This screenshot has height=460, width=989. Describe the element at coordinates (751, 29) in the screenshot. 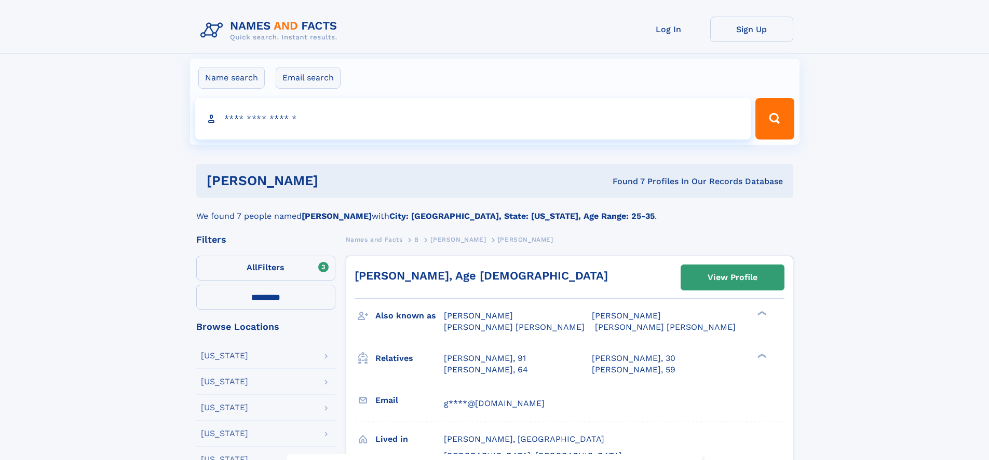

I see `a: Sign Up` at that location.